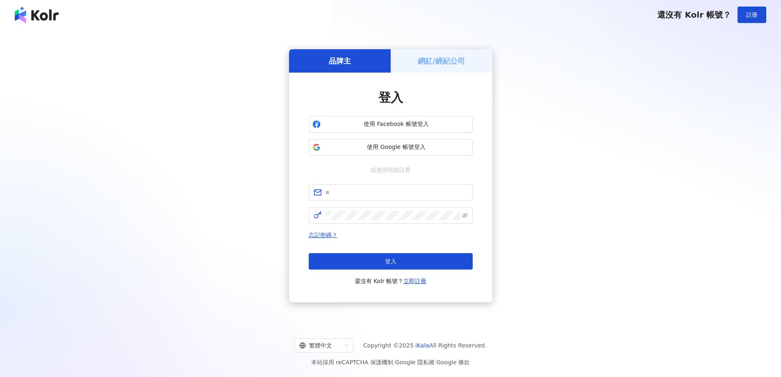 This screenshot has width=781, height=377. What do you see at coordinates (391, 147) in the screenshot?
I see `button: 使用 Google 帳號登入` at bounding box center [391, 147].